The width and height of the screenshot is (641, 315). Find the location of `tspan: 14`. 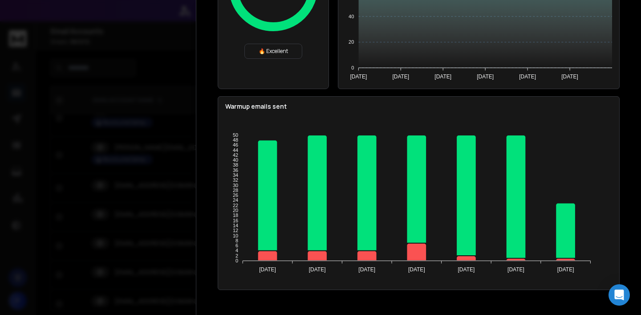

tspan: 14 is located at coordinates (236, 225).